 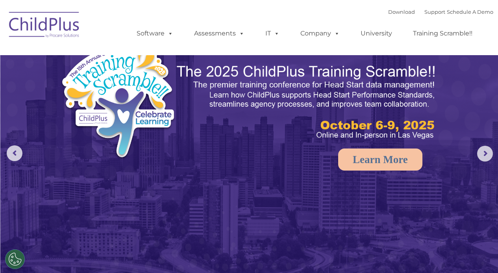 What do you see at coordinates (401, 12) in the screenshot?
I see `a: Download` at bounding box center [401, 12].